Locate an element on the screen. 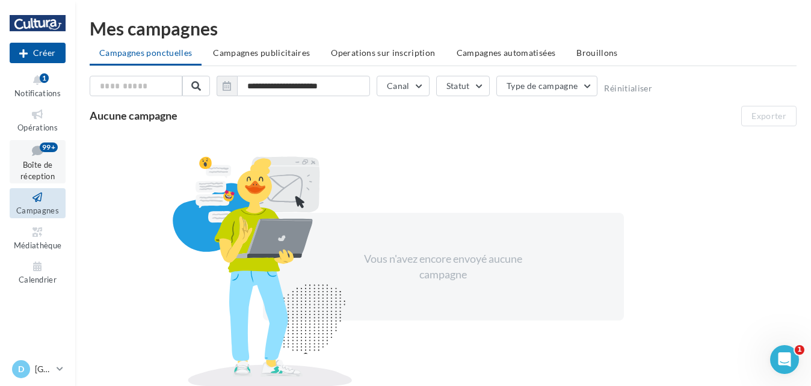  div: Vous n'avez encore envoyé aucune campagne is located at coordinates (443, 266).